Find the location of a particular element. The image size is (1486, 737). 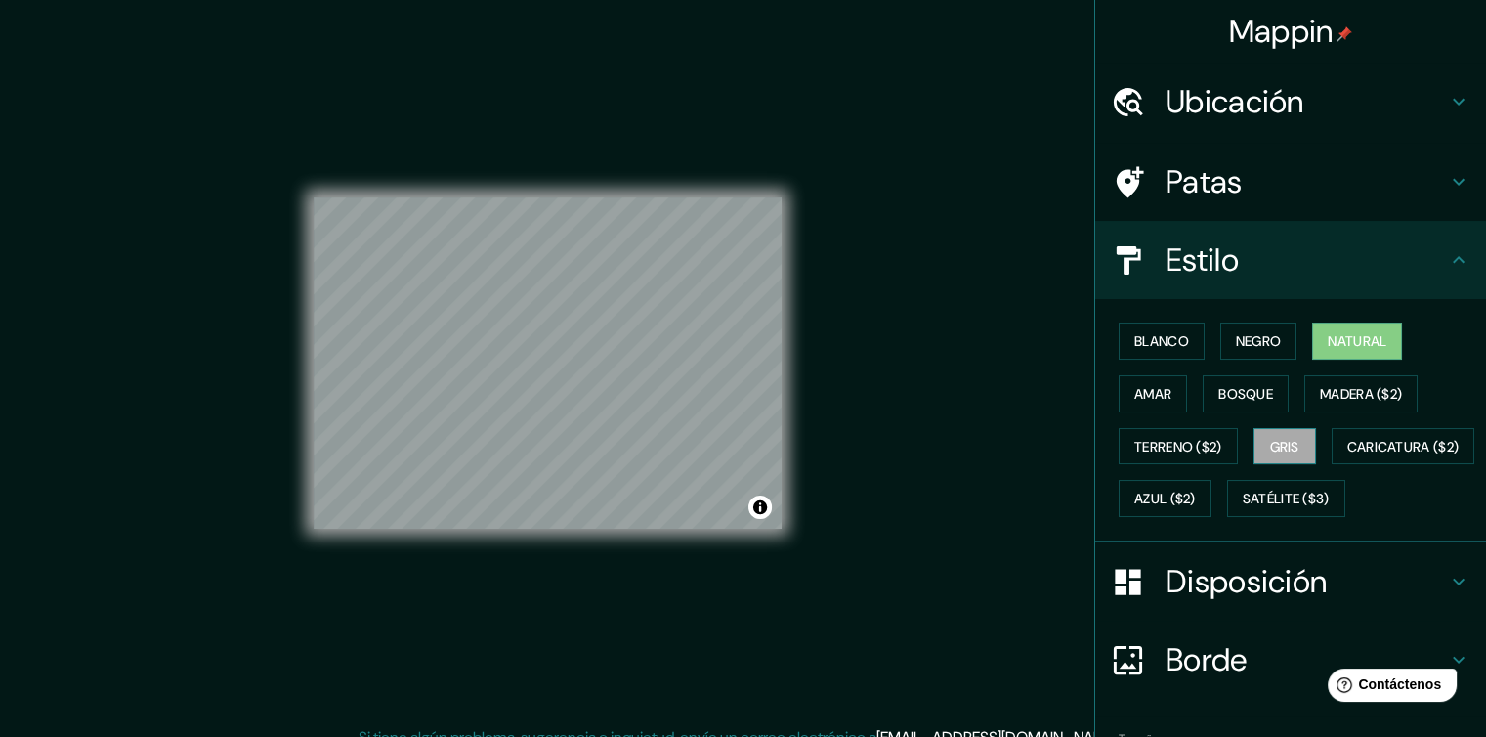

font: Mappin is located at coordinates (1281, 31).